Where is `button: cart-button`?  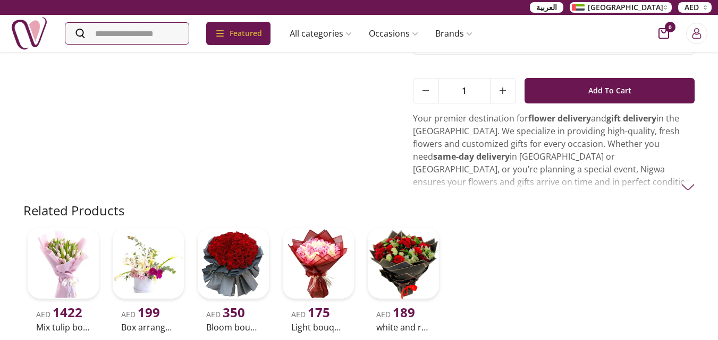 button: cart-button is located at coordinates (663, 33).